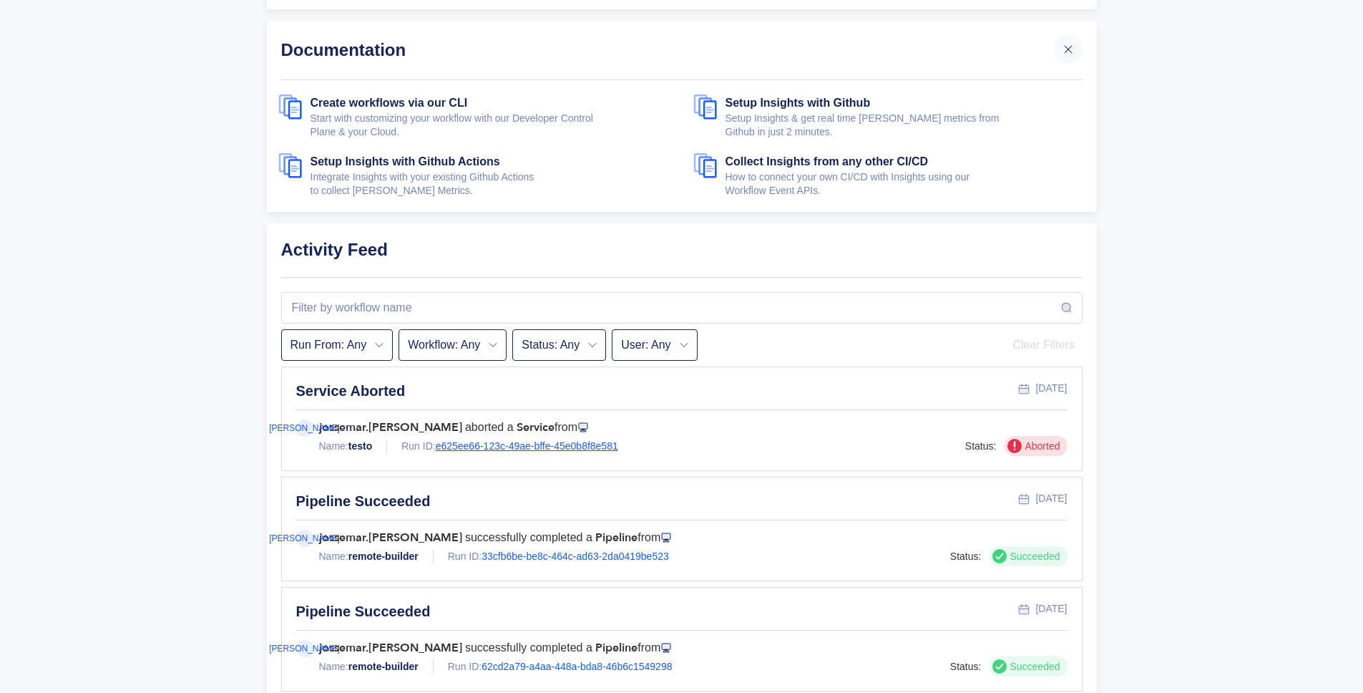  What do you see at coordinates (798, 105) in the screenshot?
I see `a: Setup Insights with Github` at bounding box center [798, 105].